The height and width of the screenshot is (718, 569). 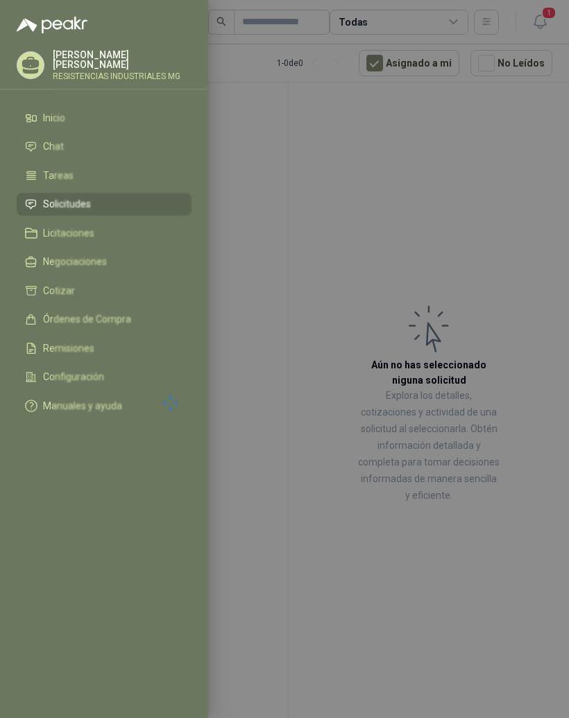 I want to click on a: Configuración, so click(x=104, y=378).